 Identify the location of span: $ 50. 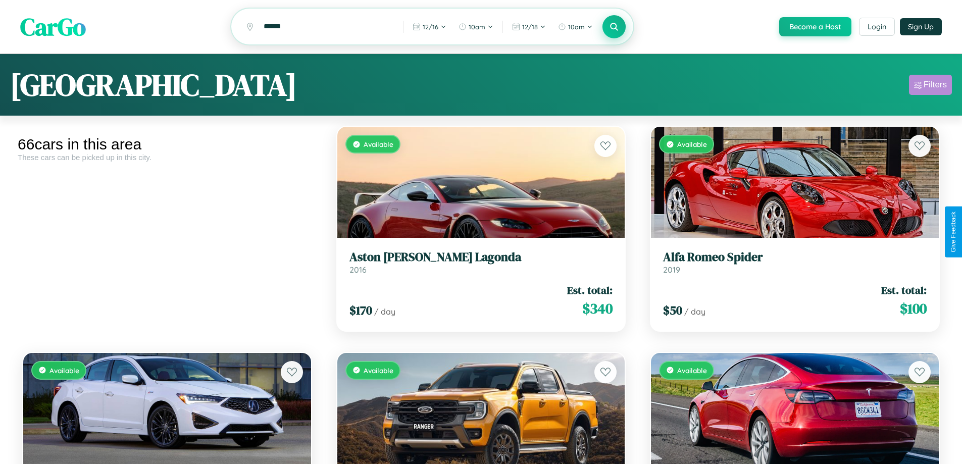
(673, 310).